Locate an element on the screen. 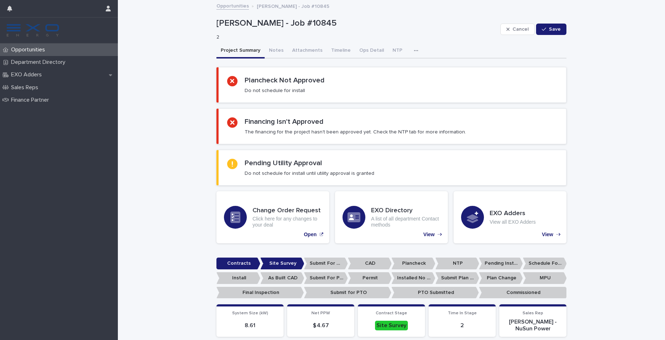 The height and width of the screenshot is (340, 665). p: $ 4.67 is located at coordinates (321, 326).